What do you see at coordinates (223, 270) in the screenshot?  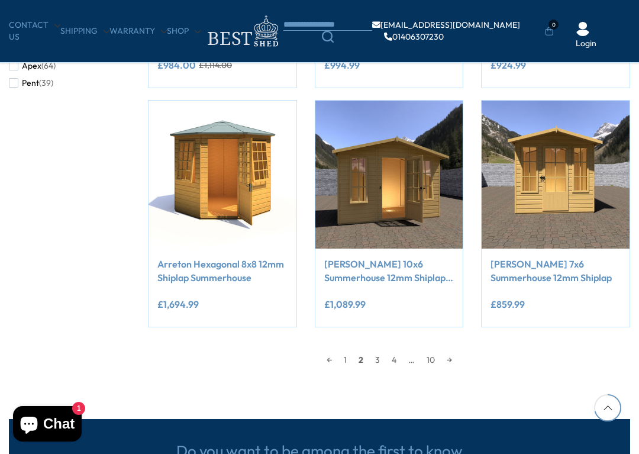 I see `a: Arreton Hexagonal 8x8 12mm Shiplap Summerhouse` at bounding box center [223, 270].